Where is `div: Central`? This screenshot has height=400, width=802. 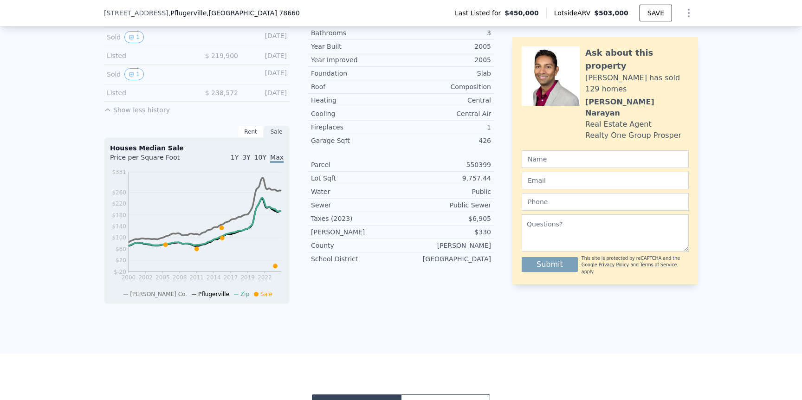
div: Central is located at coordinates (446, 100).